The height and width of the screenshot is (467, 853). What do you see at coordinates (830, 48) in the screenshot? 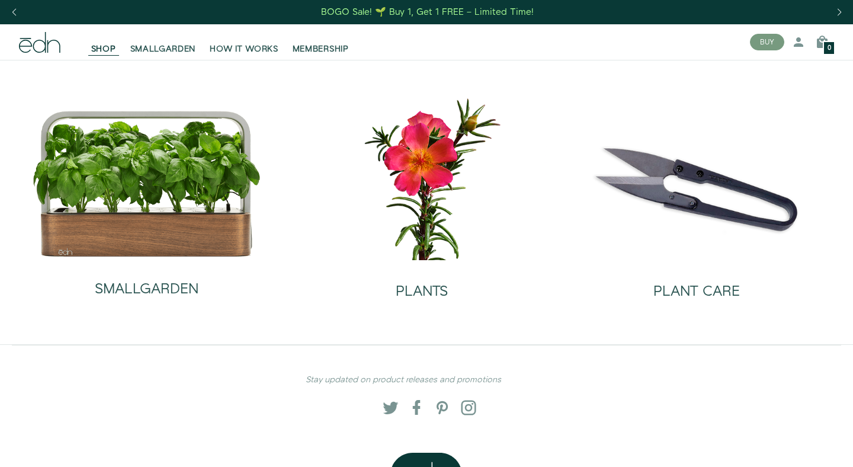
I see `span: 0` at bounding box center [830, 48].